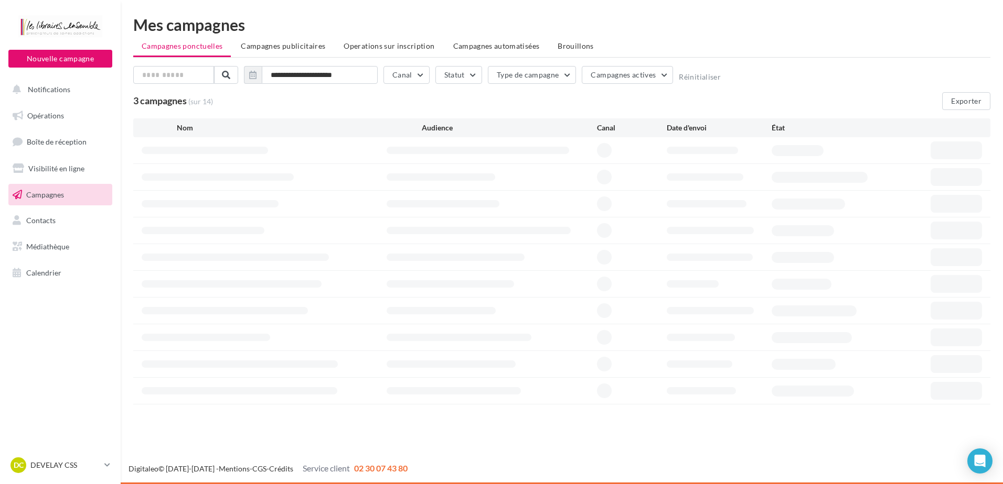 The height and width of the screenshot is (484, 1003). Describe the element at coordinates (496, 46) in the screenshot. I see `span: Campagnes automatisées` at that location.